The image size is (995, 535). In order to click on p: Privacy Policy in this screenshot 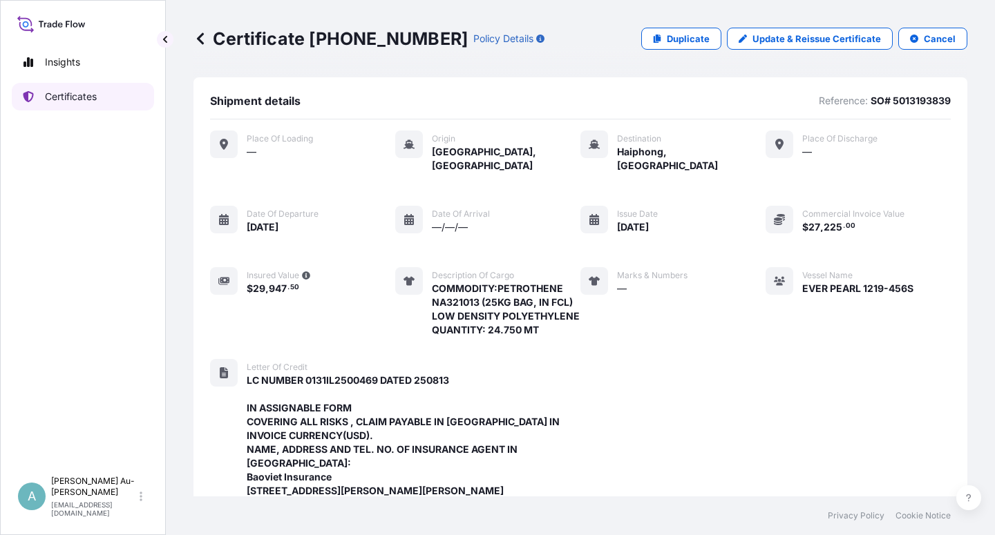, I will do `click(856, 516)`.